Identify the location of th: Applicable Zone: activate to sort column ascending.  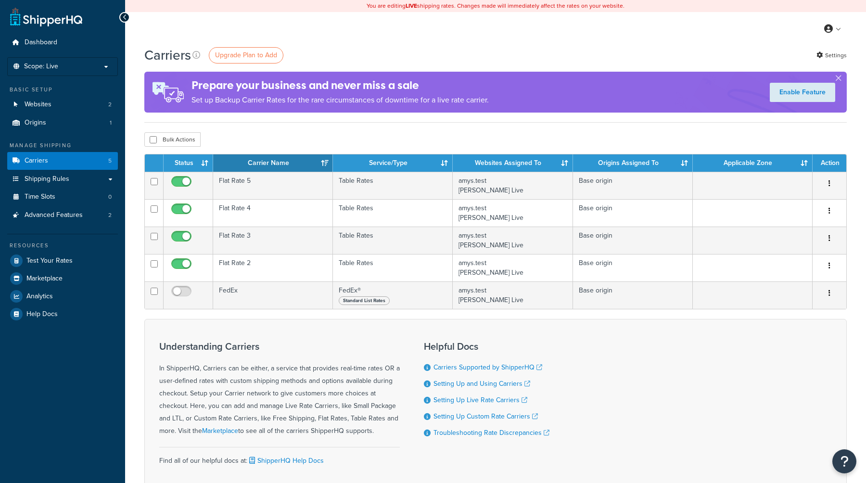
(753, 163).